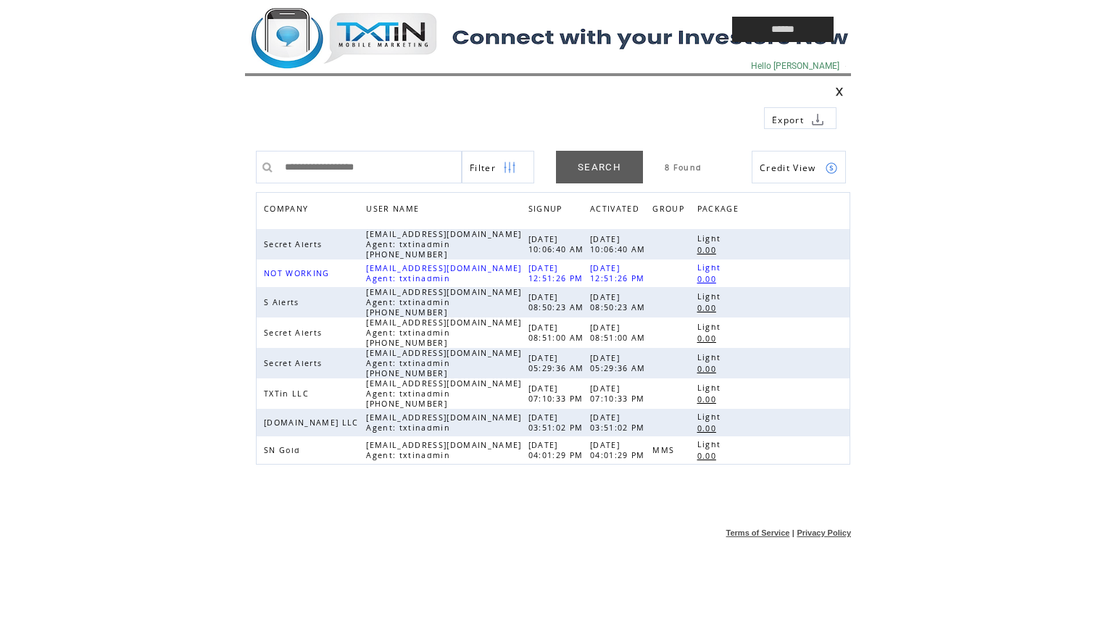 Image resolution: width=1096 pixels, height=627 pixels. Describe the element at coordinates (288, 394) in the screenshot. I see `span: TXTin LLC` at that location.